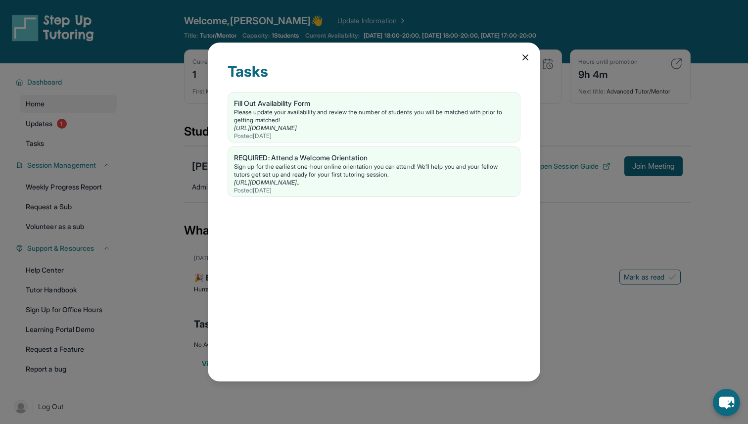  Describe the element at coordinates (374, 158) in the screenshot. I see `div: REQUIRED: Attend a Welcome Orientation` at that location.